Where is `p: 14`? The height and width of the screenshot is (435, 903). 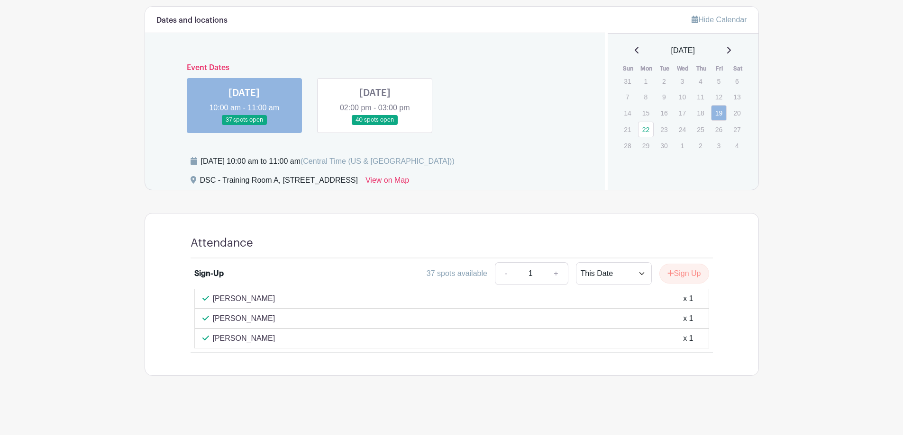
p: 14 is located at coordinates (627, 113).